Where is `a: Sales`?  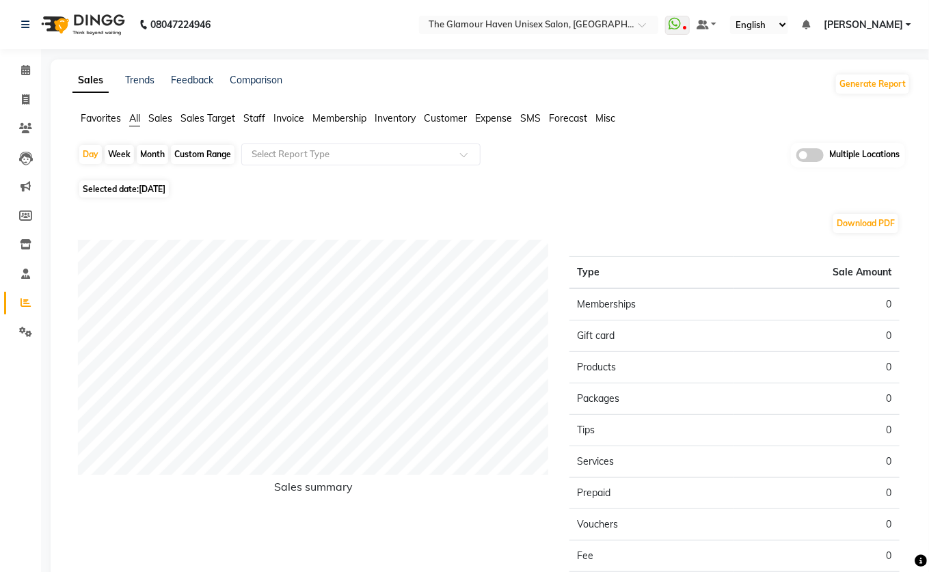 a: Sales is located at coordinates (90, 81).